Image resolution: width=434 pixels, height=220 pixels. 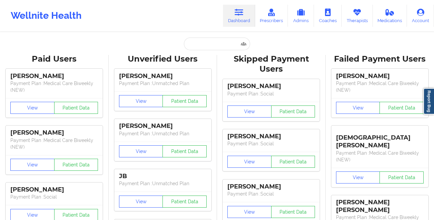 I want to click on div: Failed Payment Users, so click(x=380, y=59).